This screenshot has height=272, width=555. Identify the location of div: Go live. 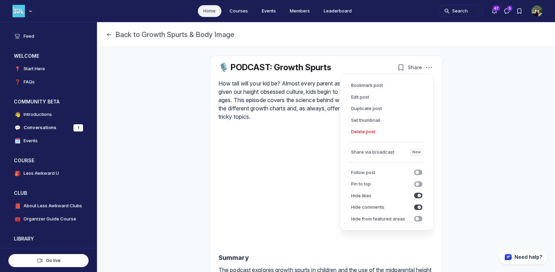
(48, 260).